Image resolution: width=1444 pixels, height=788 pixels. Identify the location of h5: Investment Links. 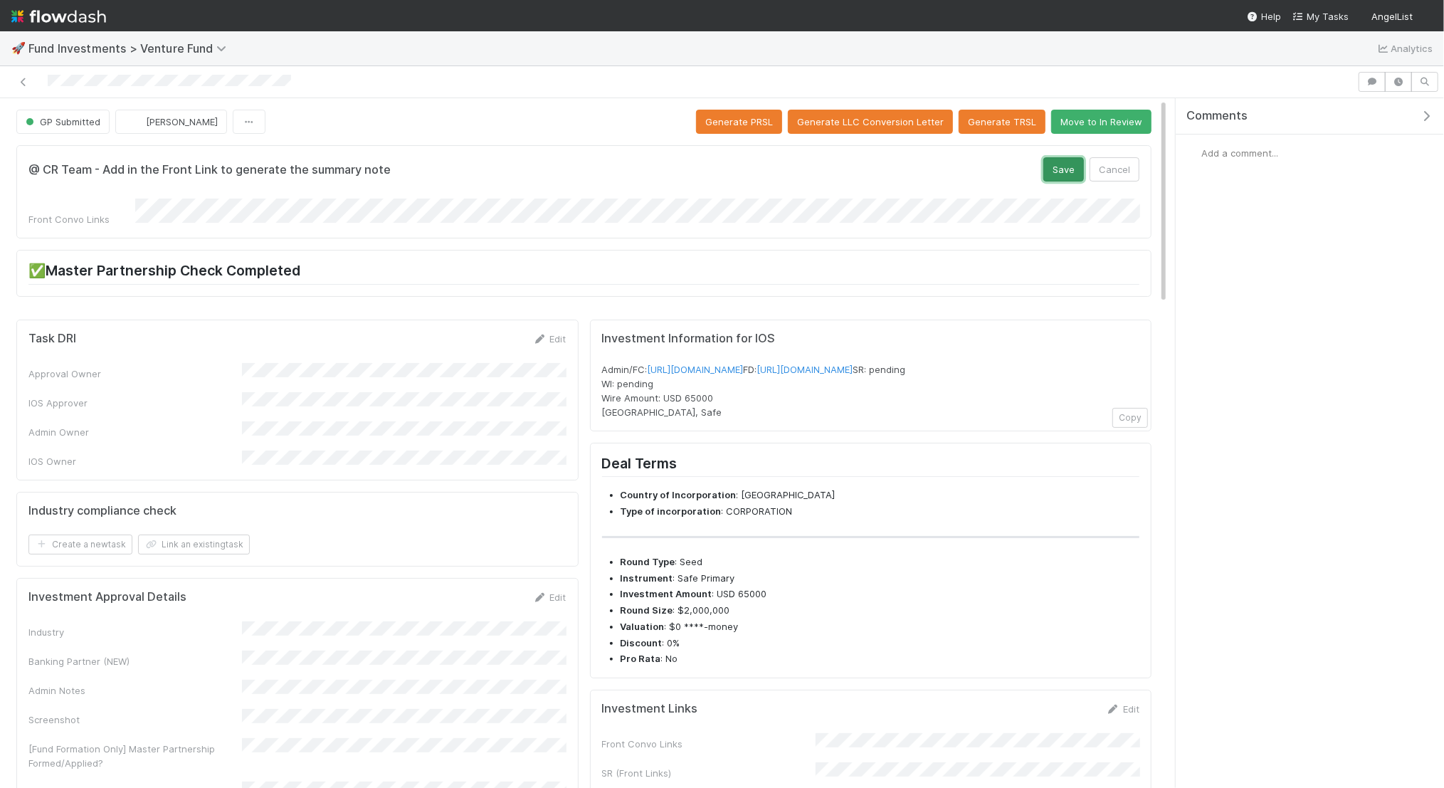
(650, 709).